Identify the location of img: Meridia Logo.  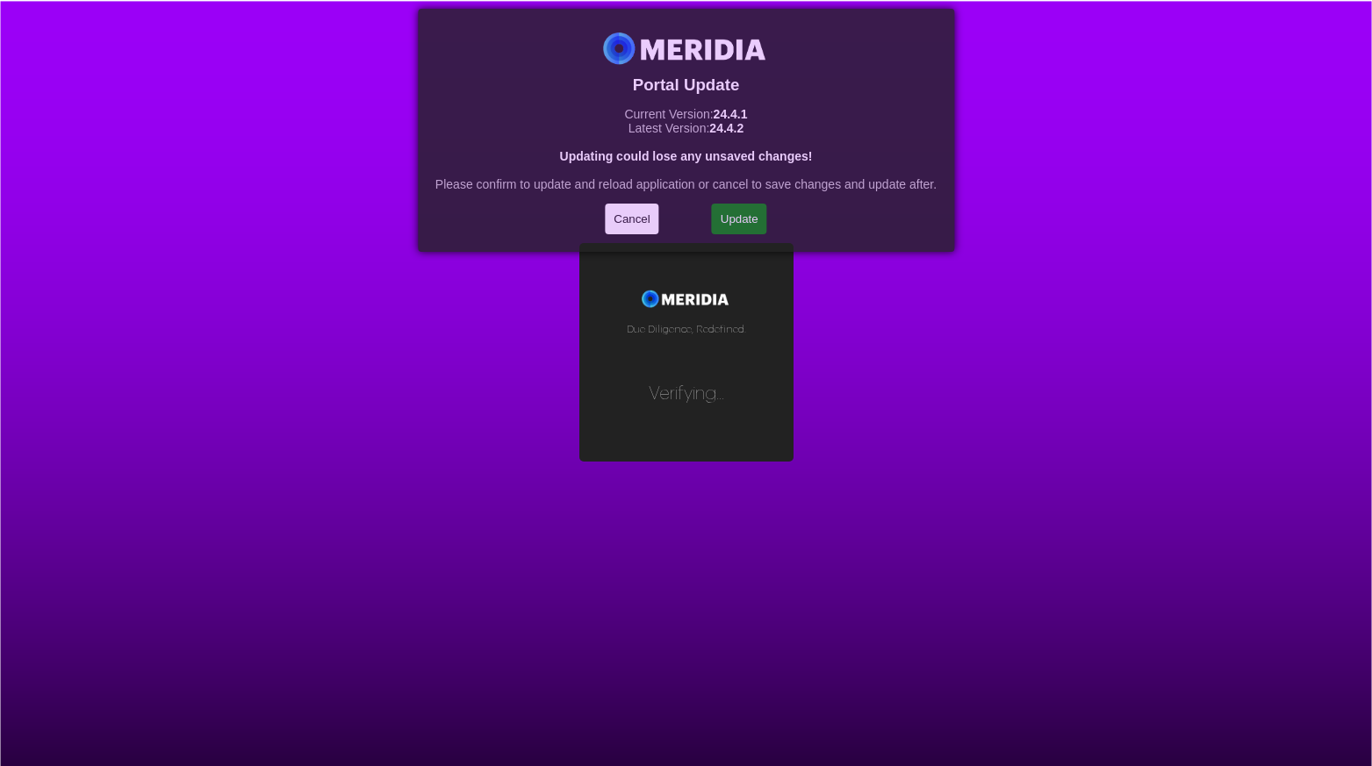
(687, 49).